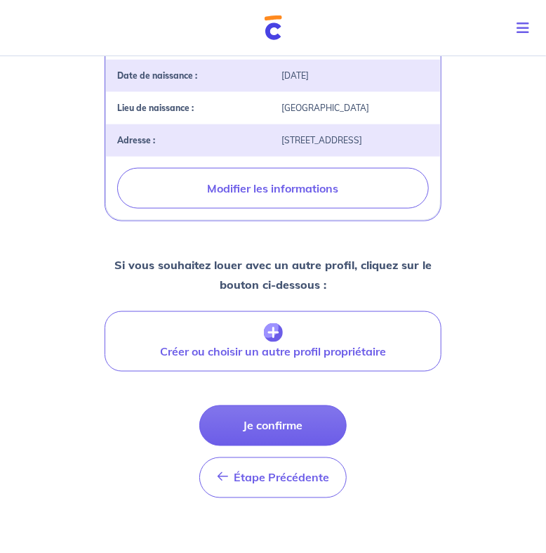 This screenshot has height=553, width=546. Describe the element at coordinates (526, 28) in the screenshot. I see `button: Toggle navigation` at that location.